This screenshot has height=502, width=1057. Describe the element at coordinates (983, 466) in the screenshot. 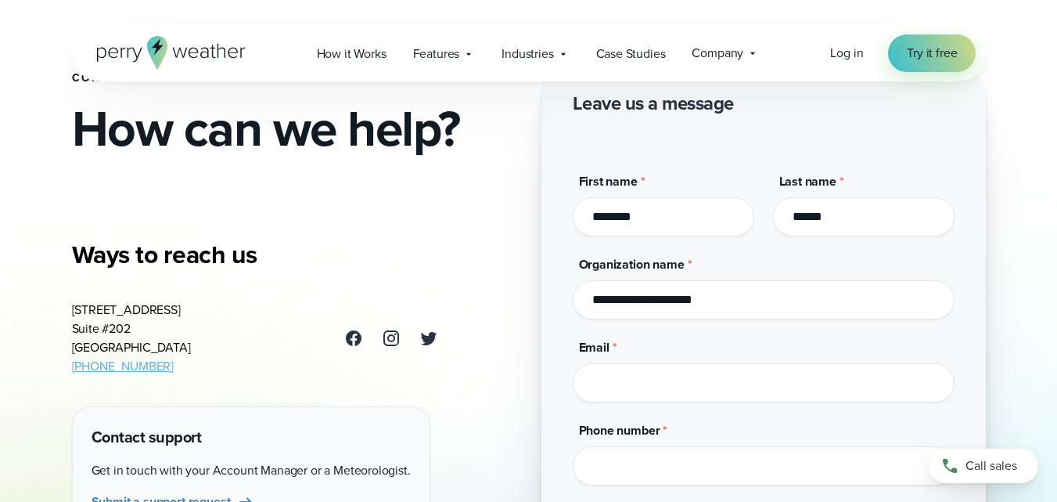

I see `a: Call sales` at that location.